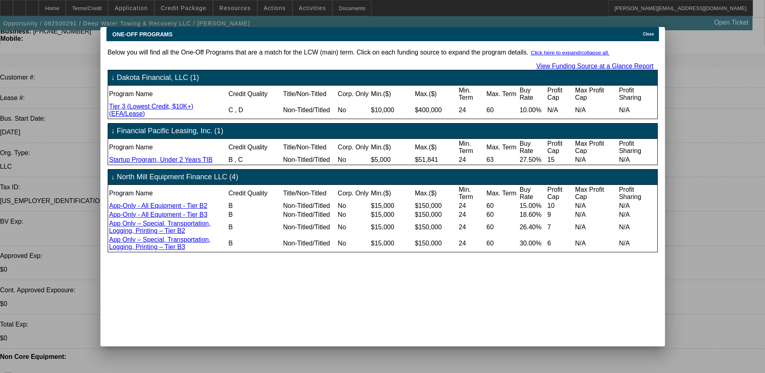 This screenshot has width=765, height=373. I want to click on td: 15, so click(560, 160).